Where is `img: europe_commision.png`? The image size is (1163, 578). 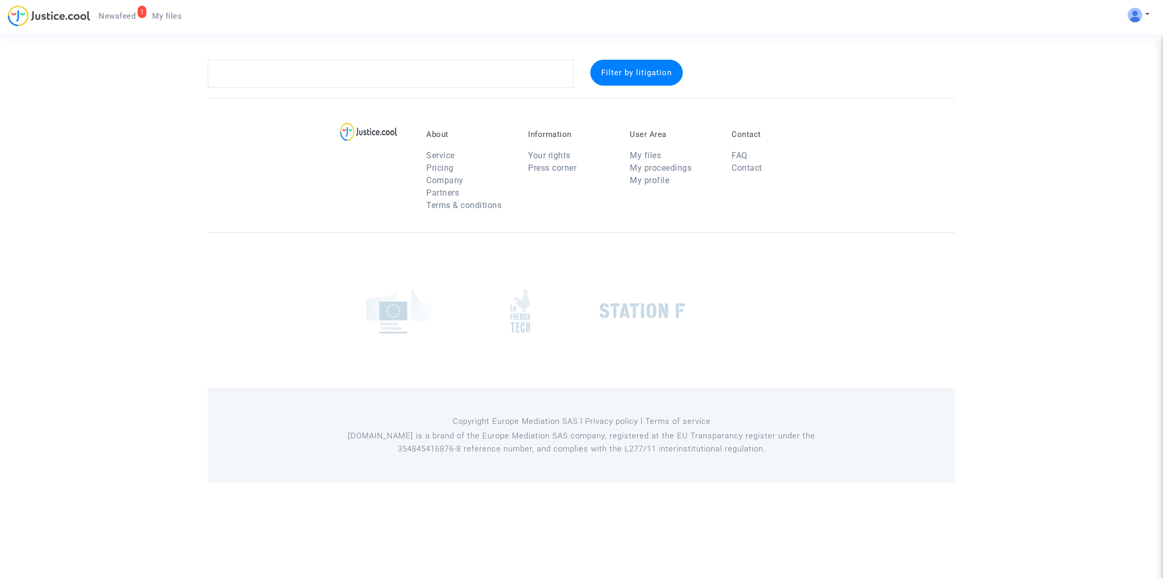
img: europe_commision.png is located at coordinates (398, 311).